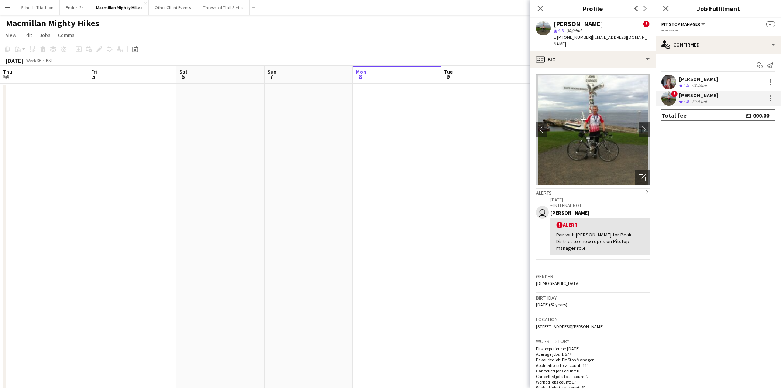  What do you see at coordinates (7, 72) in the screenshot?
I see `span: Thu` at bounding box center [7, 72].